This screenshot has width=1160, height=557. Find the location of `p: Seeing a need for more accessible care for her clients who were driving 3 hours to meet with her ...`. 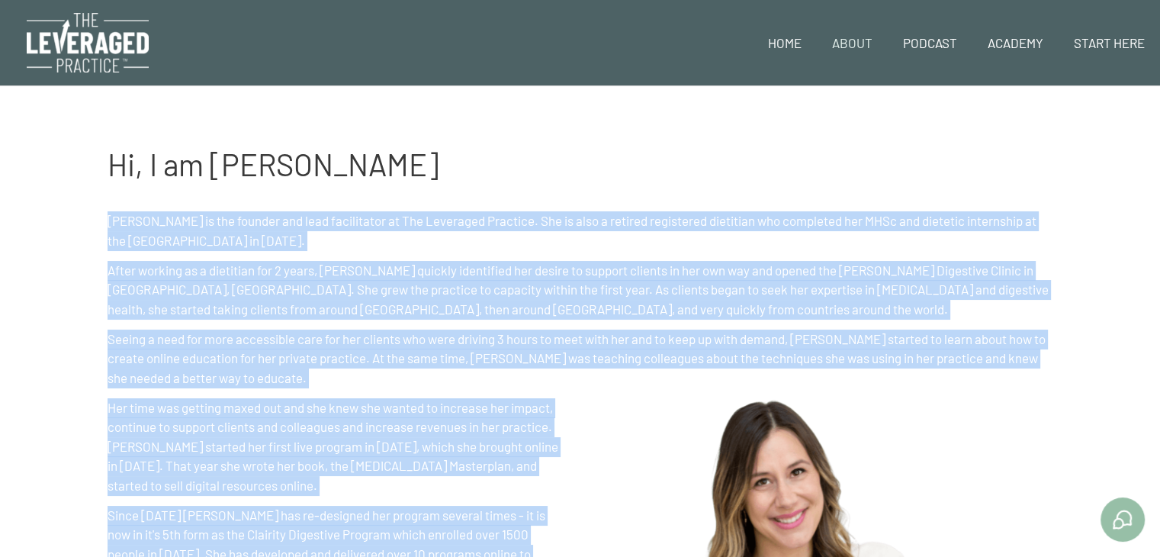

p: Seeing a need for more accessible care for her clients who were driving 3 hours to meet with her ... is located at coordinates (580, 358).